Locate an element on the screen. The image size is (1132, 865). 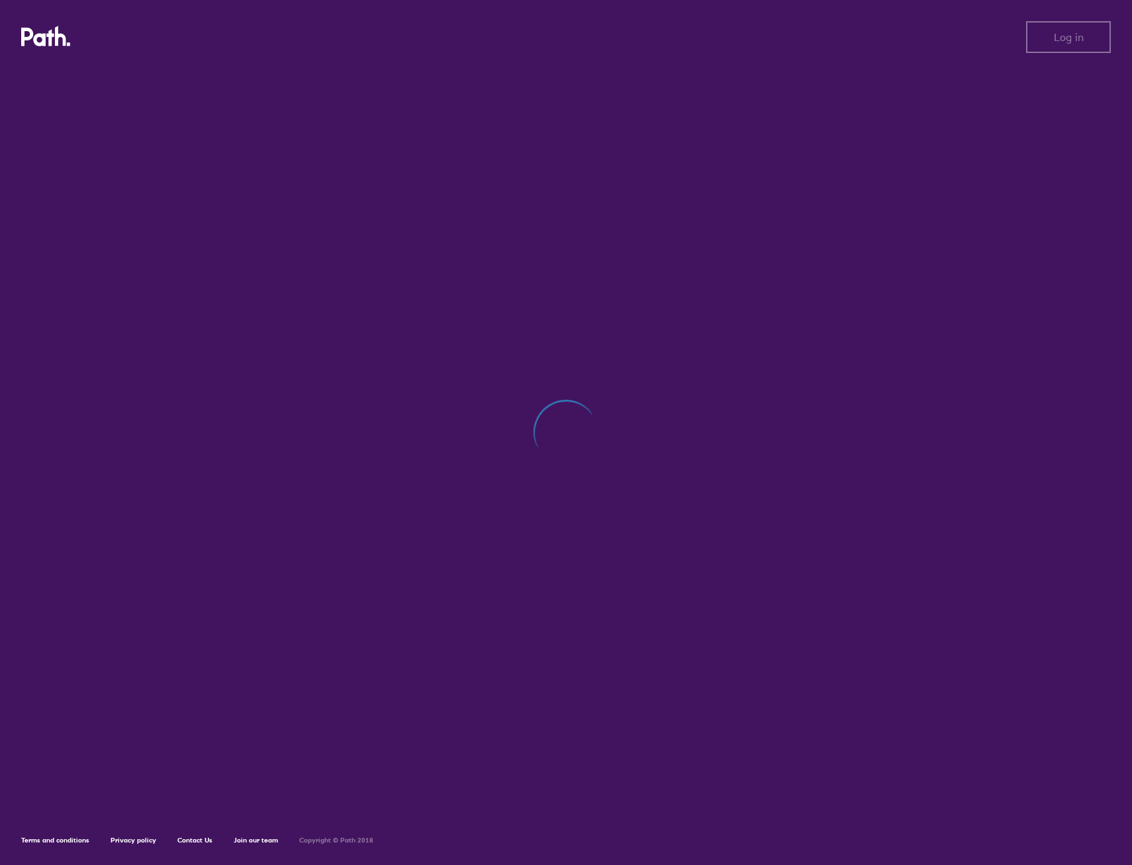
h6: Copyright © Path 2018 is located at coordinates (336, 840).